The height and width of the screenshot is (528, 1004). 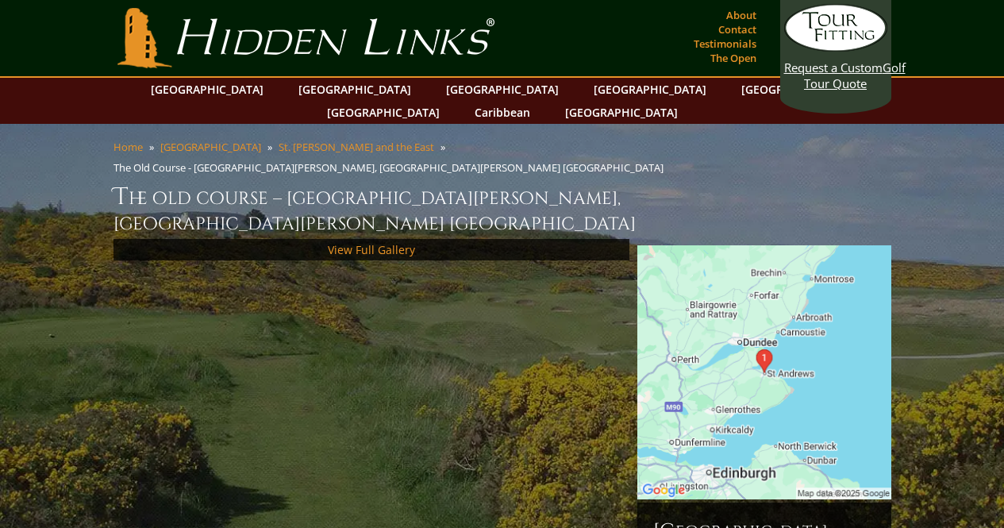 What do you see at coordinates (764, 372) in the screenshot?
I see `img: Google Map of St Andrews Links, St Andrews, United Kingdom` at bounding box center [764, 372].